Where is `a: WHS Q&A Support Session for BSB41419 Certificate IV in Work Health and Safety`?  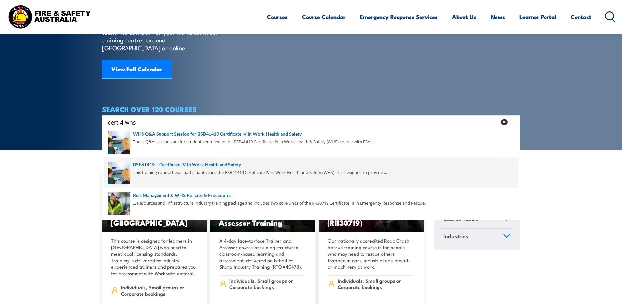 a: WHS Q&A Support Session for BSB41419 Certificate IV in Work Health and Safety is located at coordinates (311, 134).